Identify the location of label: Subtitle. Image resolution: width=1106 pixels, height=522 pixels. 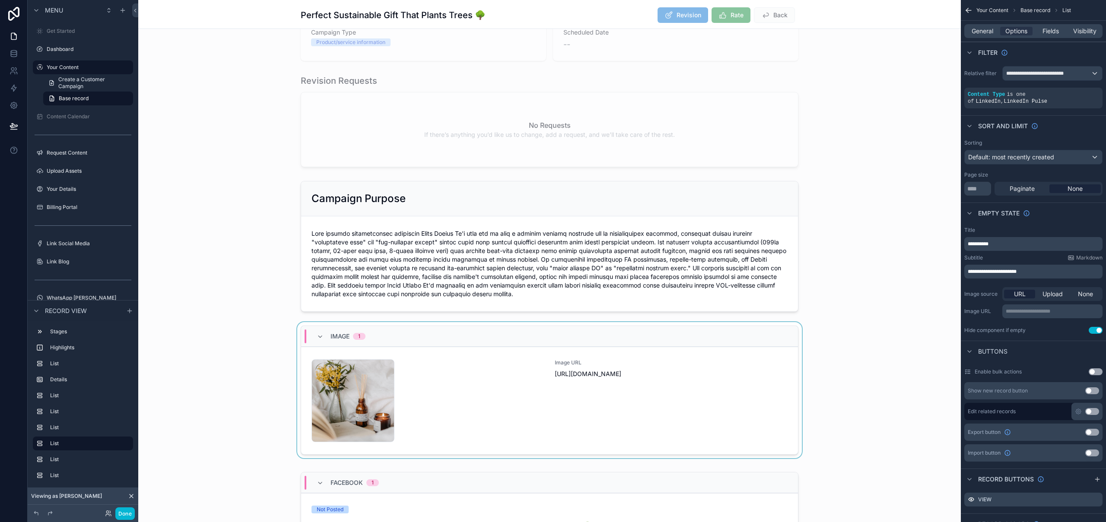
(973, 258).